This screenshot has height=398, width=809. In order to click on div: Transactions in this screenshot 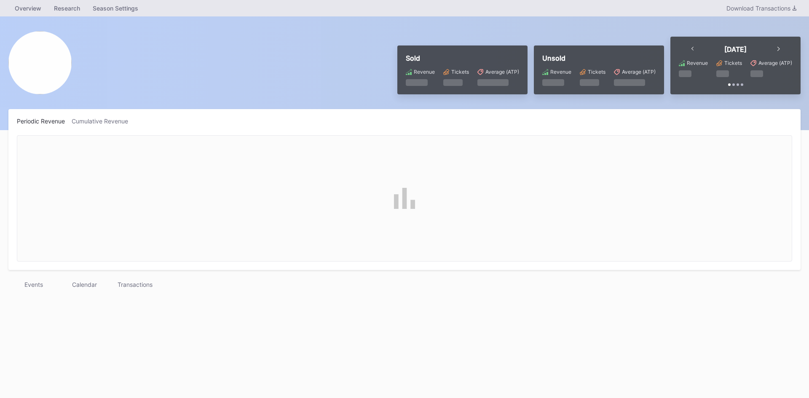, I will do `click(135, 284)`.